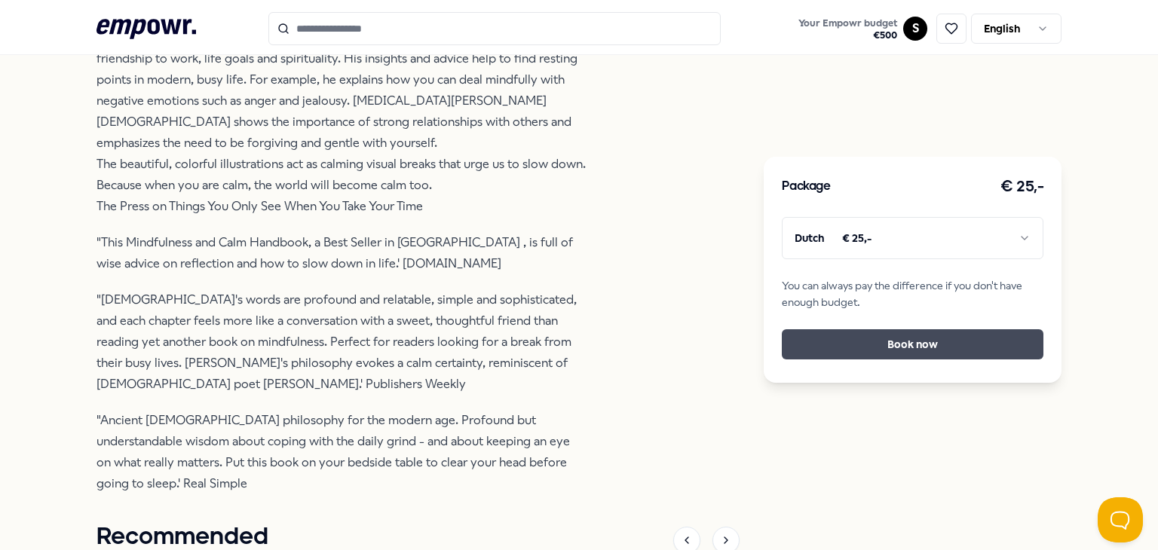  What do you see at coordinates (847, 35) in the screenshot?
I see `span: € 500` at bounding box center [847, 35].